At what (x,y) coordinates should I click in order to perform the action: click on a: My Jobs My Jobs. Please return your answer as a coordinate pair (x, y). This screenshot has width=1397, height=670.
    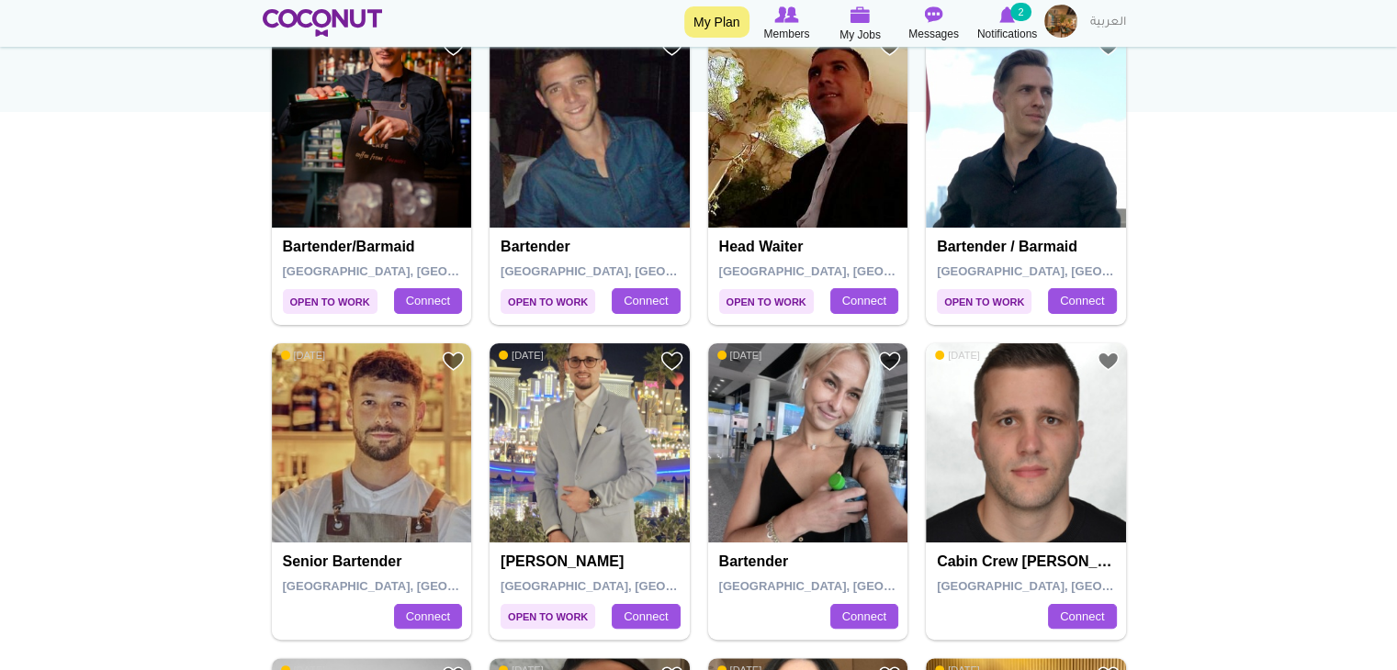
    Looking at the image, I should click on (860, 24).